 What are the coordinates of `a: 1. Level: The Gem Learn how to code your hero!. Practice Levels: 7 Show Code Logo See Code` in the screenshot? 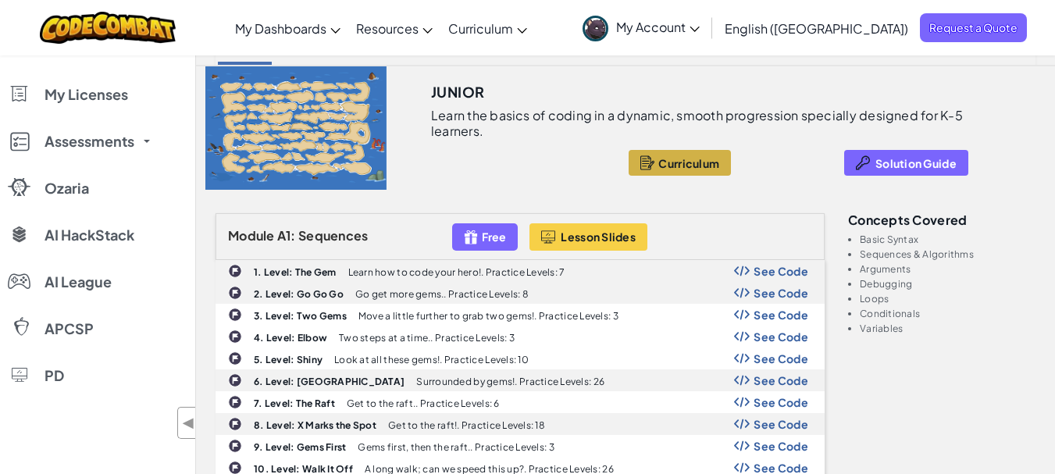 It's located at (520, 271).